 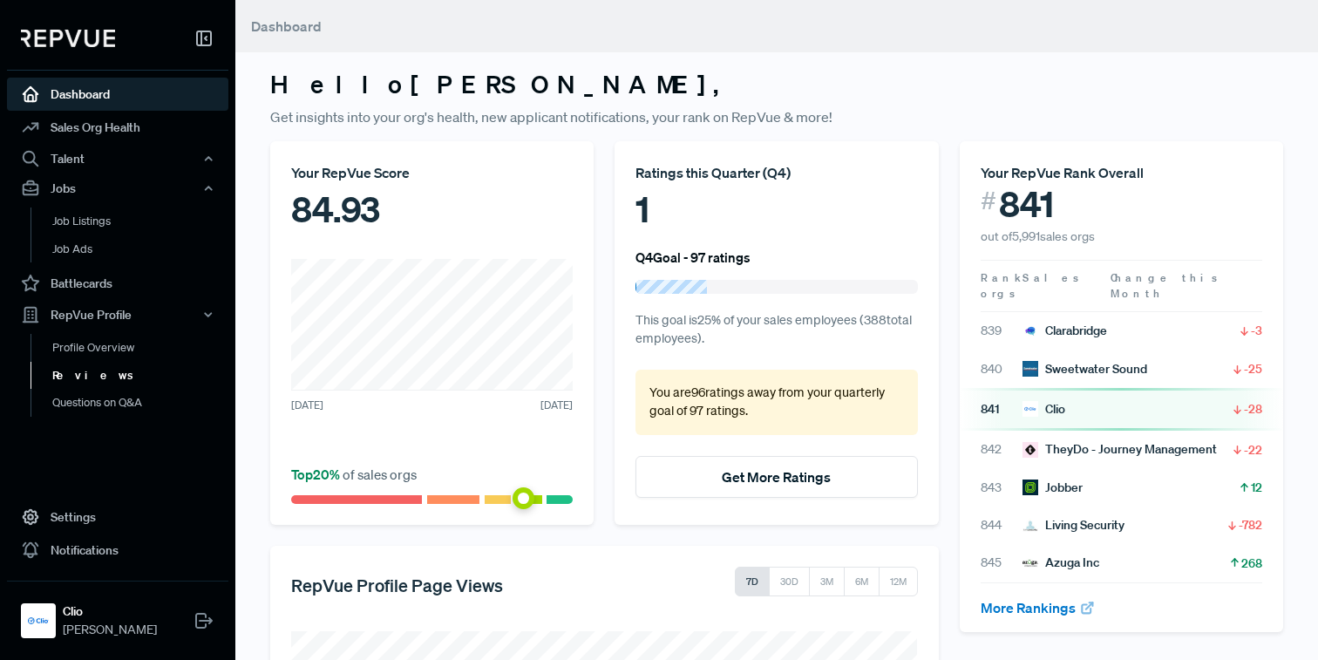 I want to click on span: -28, so click(x=1252, y=409).